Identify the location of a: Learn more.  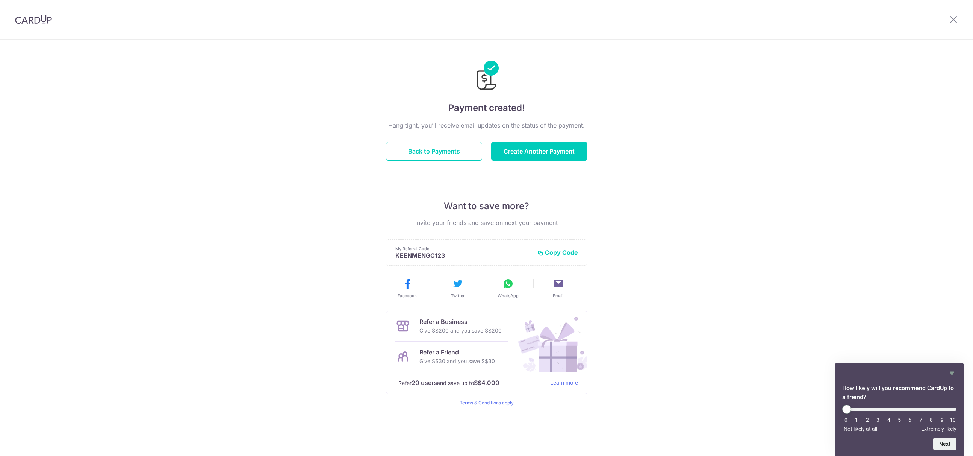
(564, 382).